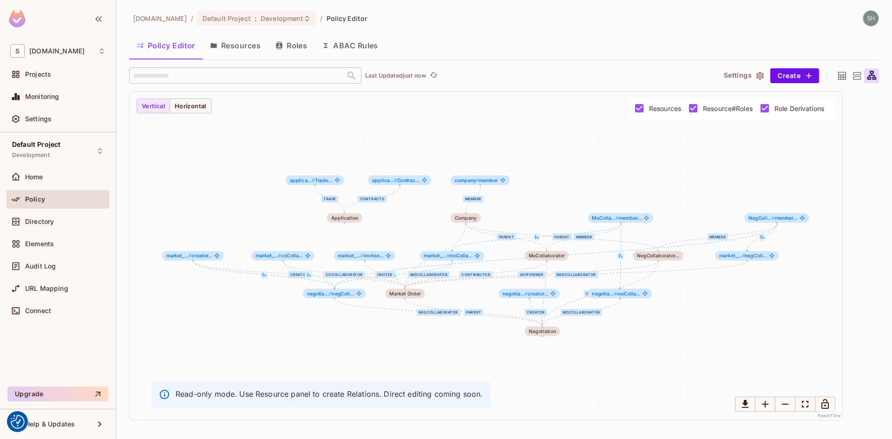  I want to click on span: member..., so click(616, 218).